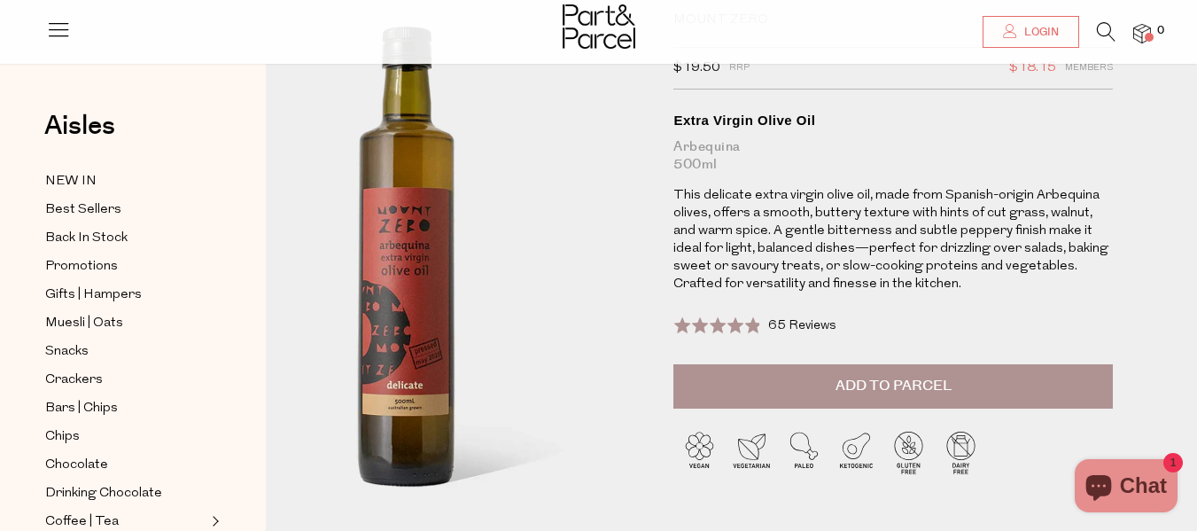  Describe the element at coordinates (126, 294) in the screenshot. I see `a: Gifts | Hampers` at that location.